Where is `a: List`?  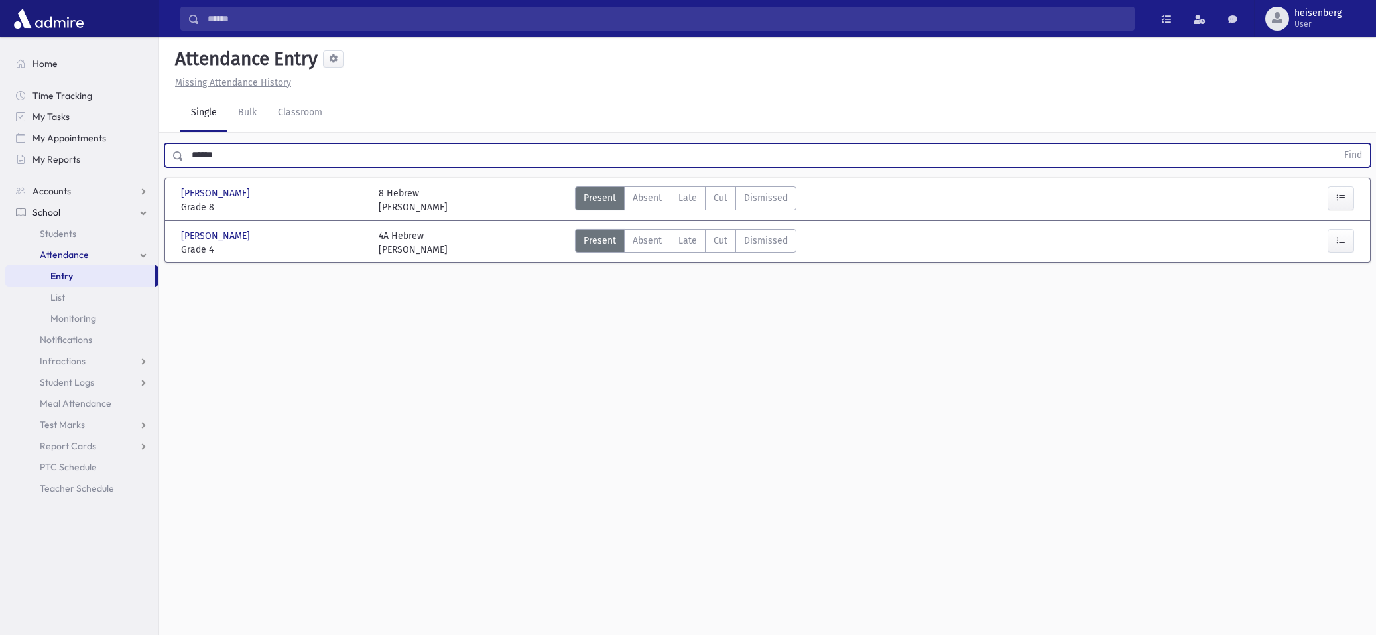 a: List is located at coordinates (82, 297).